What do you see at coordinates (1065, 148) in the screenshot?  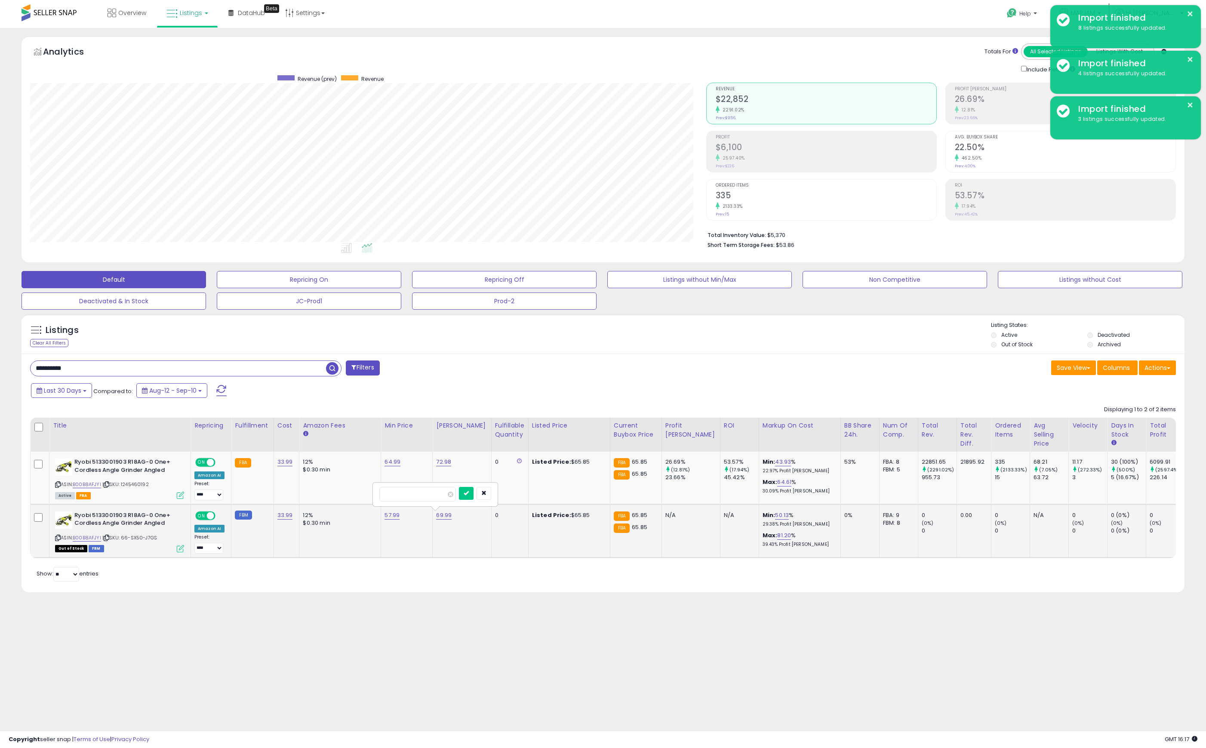 I see `h2: 22.50%` at bounding box center [1065, 148].